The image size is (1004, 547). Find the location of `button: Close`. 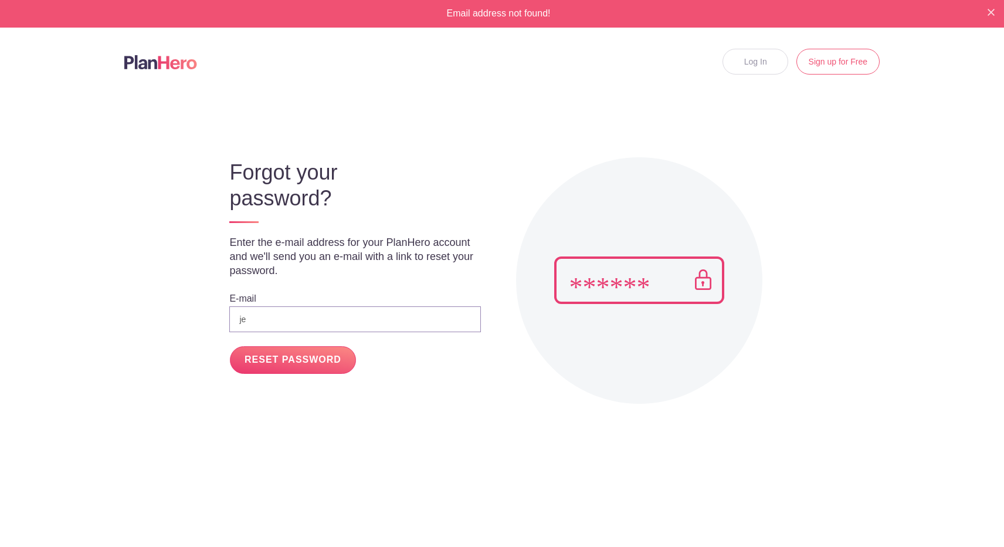

button: Close is located at coordinates (992, 12).